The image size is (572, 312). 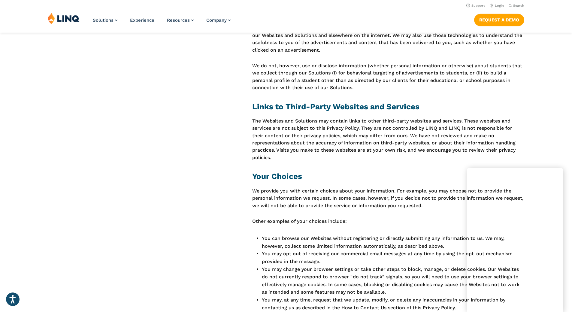 What do you see at coordinates (105, 20) in the screenshot?
I see `a: Solutions` at bounding box center [105, 20].